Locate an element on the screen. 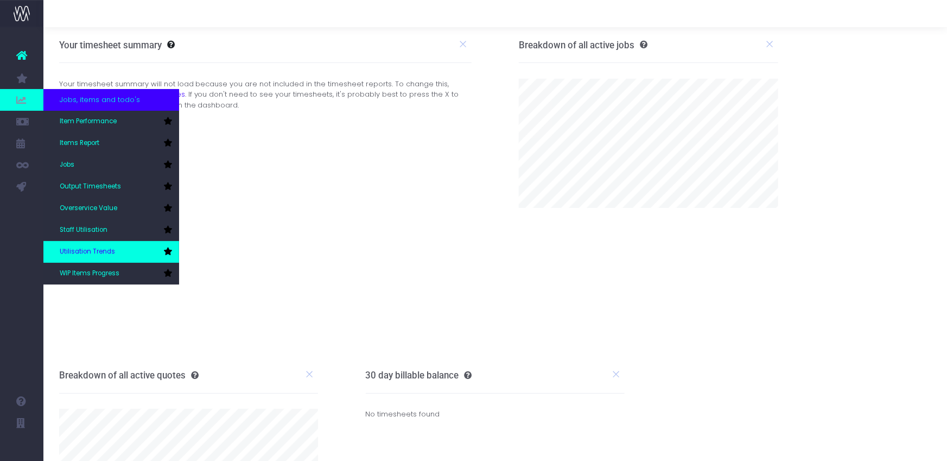 This screenshot has width=947, height=461. span: Jobs, items and todo's is located at coordinates (100, 100).